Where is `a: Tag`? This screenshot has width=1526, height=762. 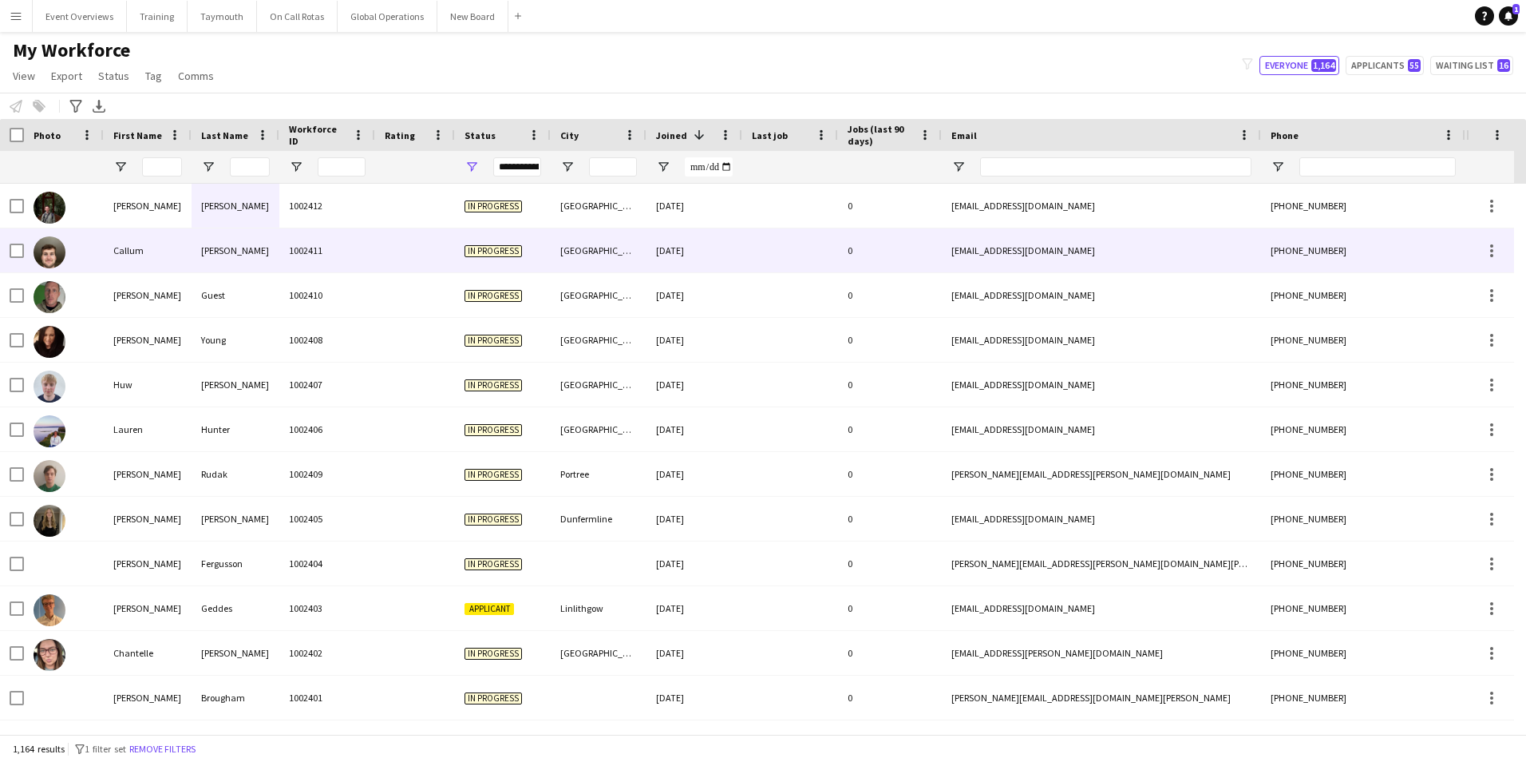
a: Tag is located at coordinates (153, 76).